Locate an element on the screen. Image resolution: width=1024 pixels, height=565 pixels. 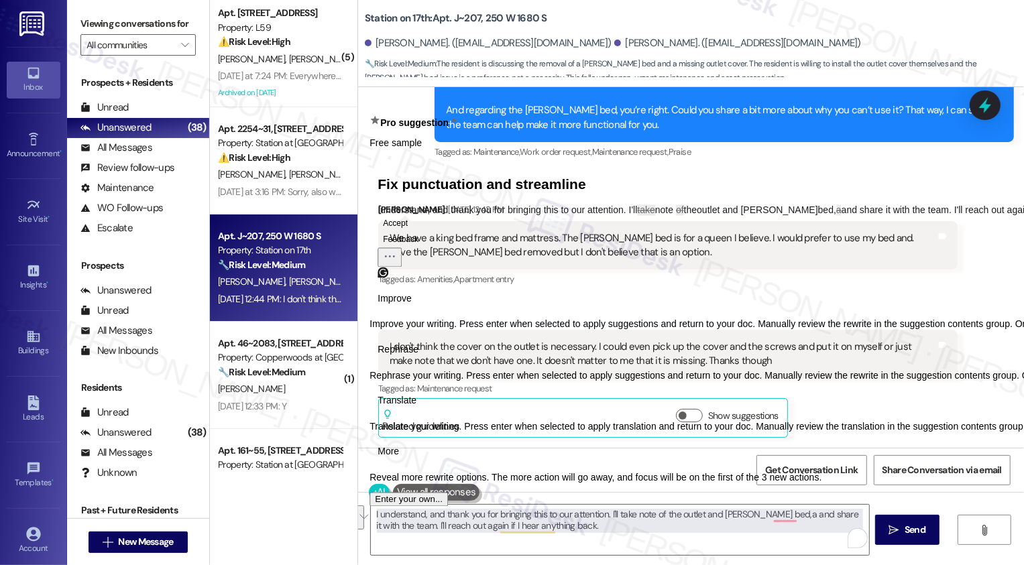
span: New Message is located at coordinates (145, 542).